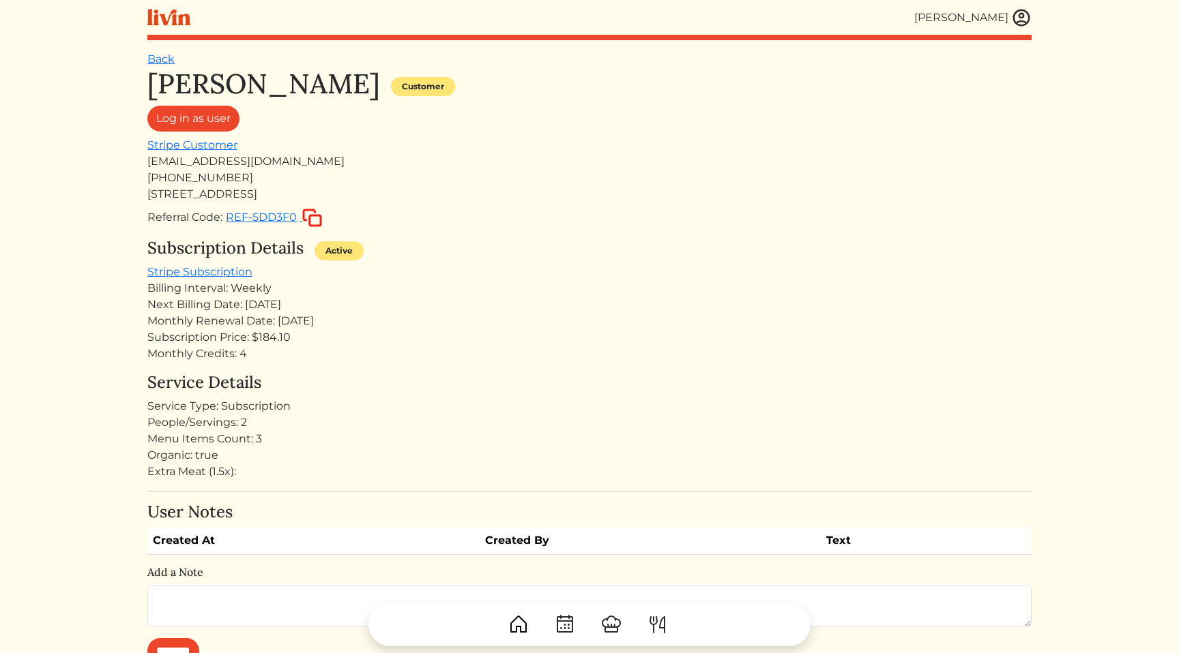  What do you see at coordinates (168, 17) in the screenshot?
I see `img: livin-logo-a0d97d1a881af30f6274990eb6222085a2533c92bbd1e4f22c21b4f0d0e3210c.svg` at bounding box center [168, 17].